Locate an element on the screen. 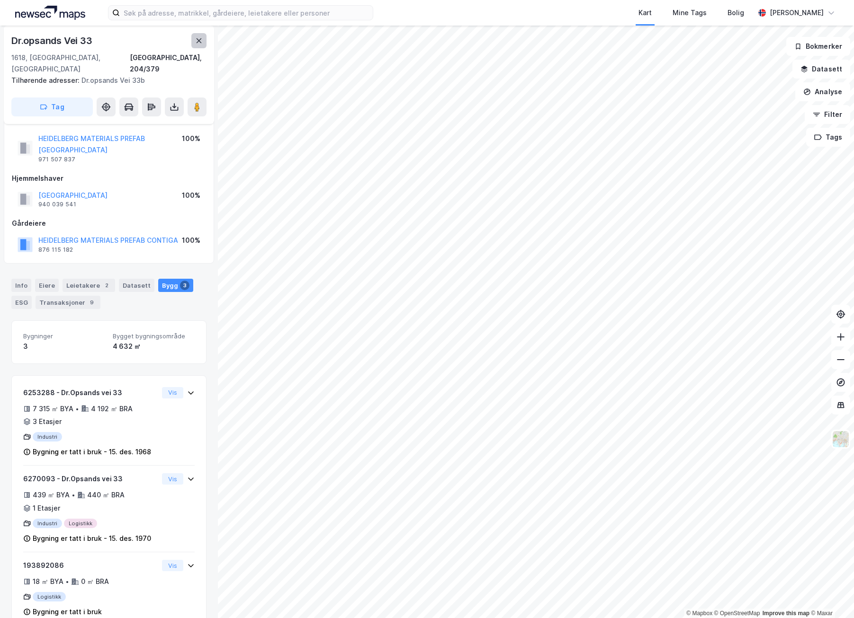 The image size is (854, 618). button: Tags is located at coordinates (828, 137).